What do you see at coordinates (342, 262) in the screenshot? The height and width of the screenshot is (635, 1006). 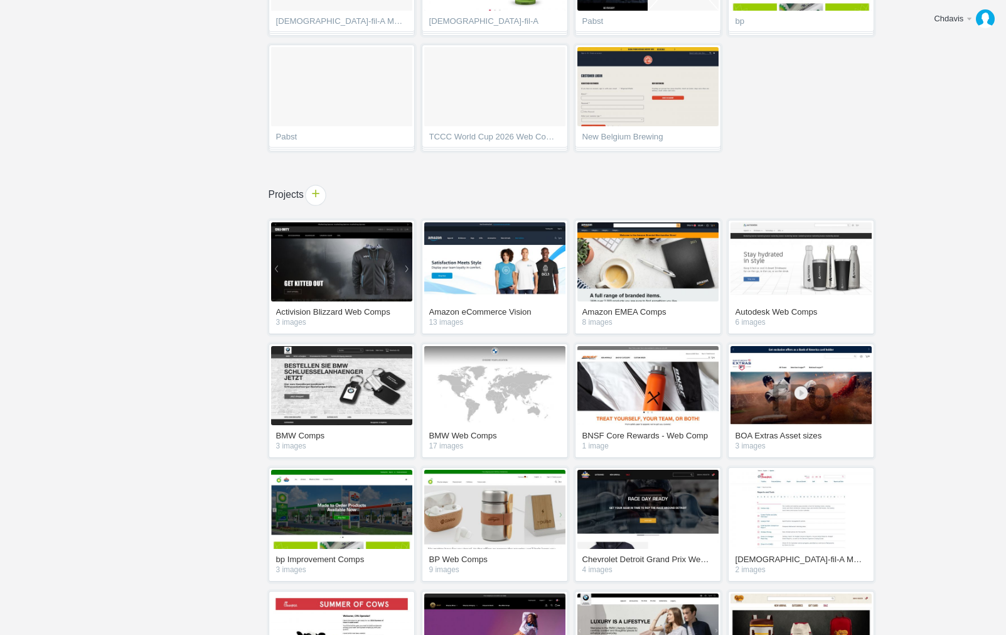 I see `img: bdainc186_yz5nio_thumb.jpg` at bounding box center [342, 262].